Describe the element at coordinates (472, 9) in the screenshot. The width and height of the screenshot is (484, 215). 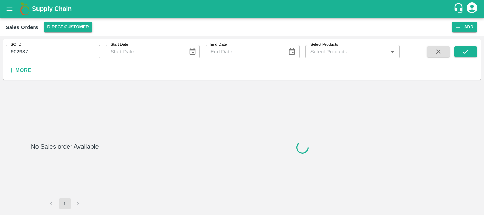
I see `div: account of current user` at that location.